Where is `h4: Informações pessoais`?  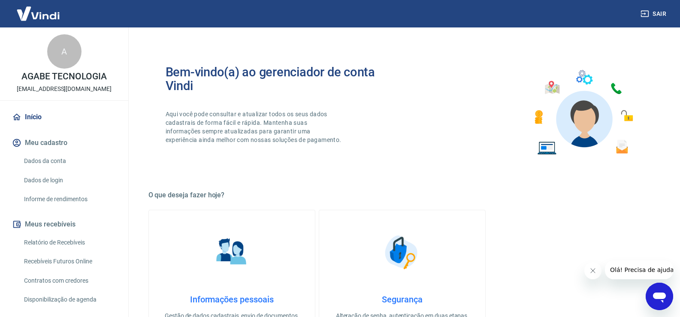
h4: Informações pessoais is located at coordinates (232, 299).